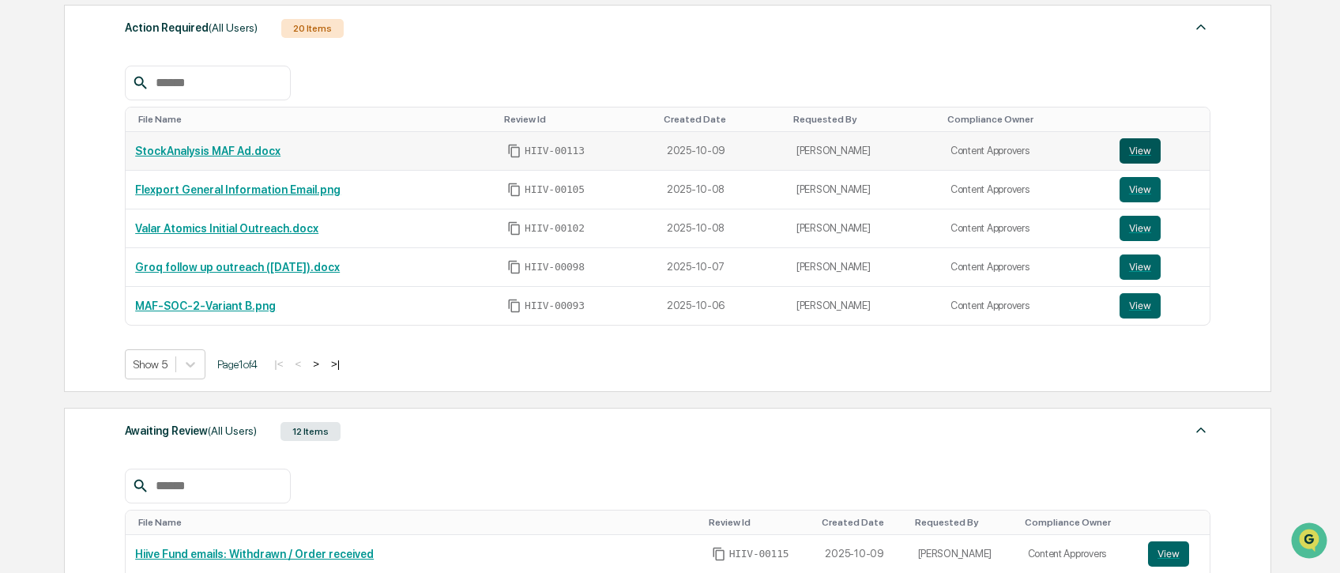 This screenshot has width=1340, height=573. What do you see at coordinates (227, 228) in the screenshot?
I see `a: Valar Atomics Initial Outreach.docx` at bounding box center [227, 228].